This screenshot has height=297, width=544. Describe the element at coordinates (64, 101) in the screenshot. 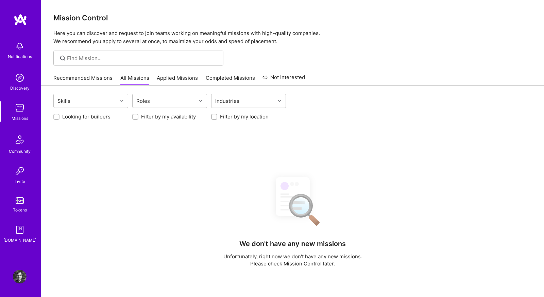

I see `div: Skills` at that location.